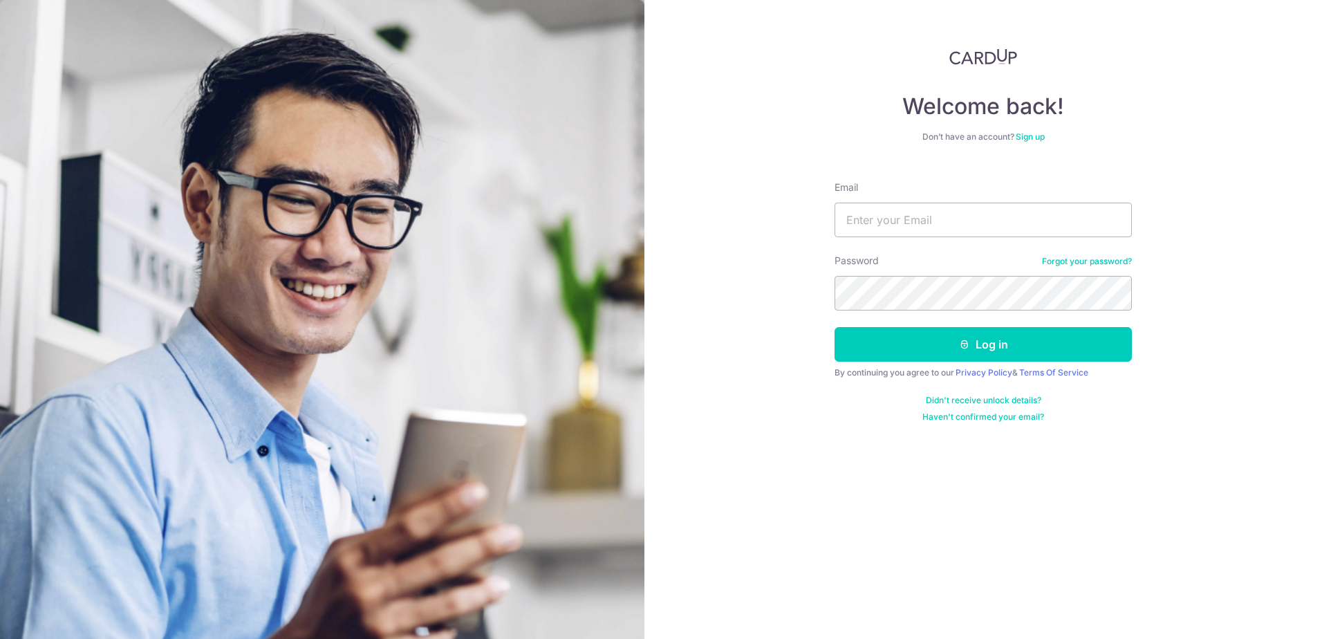 The height and width of the screenshot is (639, 1322). Describe the element at coordinates (1087, 261) in the screenshot. I see `a: Forgot your password?` at that location.